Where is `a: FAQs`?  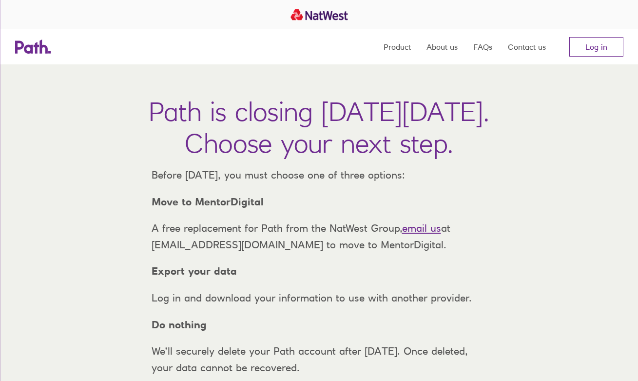 a: FAQs is located at coordinates (483, 47).